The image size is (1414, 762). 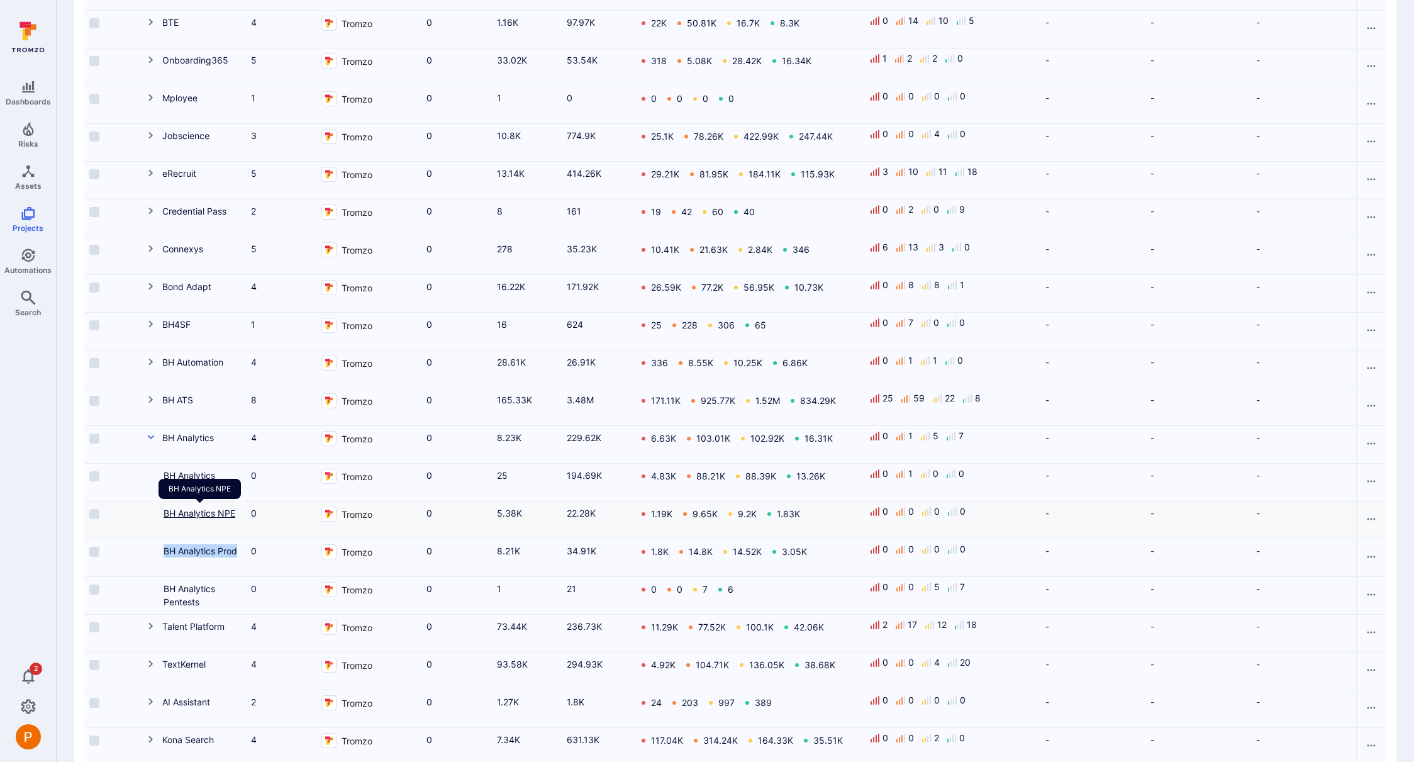 What do you see at coordinates (508, 550) in the screenshot?
I see `a: 8.21K` at bounding box center [508, 550].